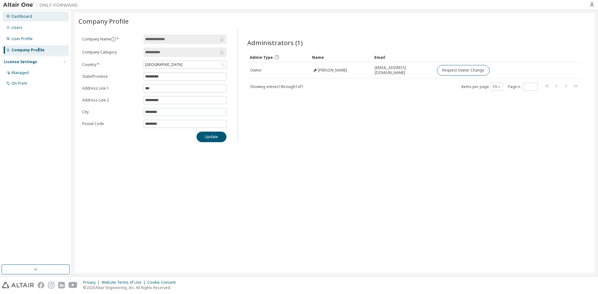  What do you see at coordinates (51, 285) in the screenshot?
I see `img: instagram.svg` at bounding box center [51, 285].